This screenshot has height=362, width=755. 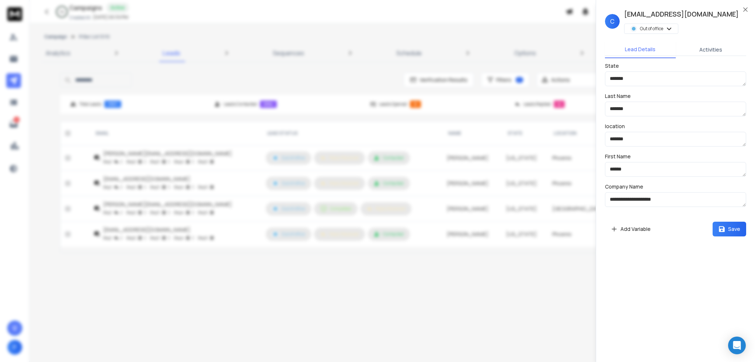 I want to click on label: Company Name, so click(x=624, y=187).